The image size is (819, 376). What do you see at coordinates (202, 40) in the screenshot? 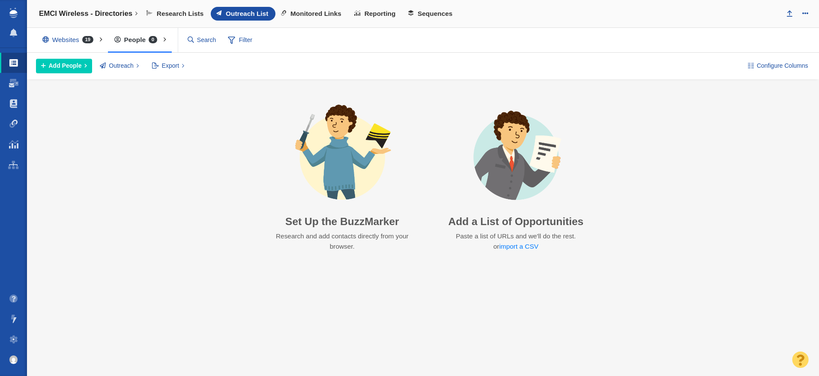
I see `input: Search` at bounding box center [202, 40].